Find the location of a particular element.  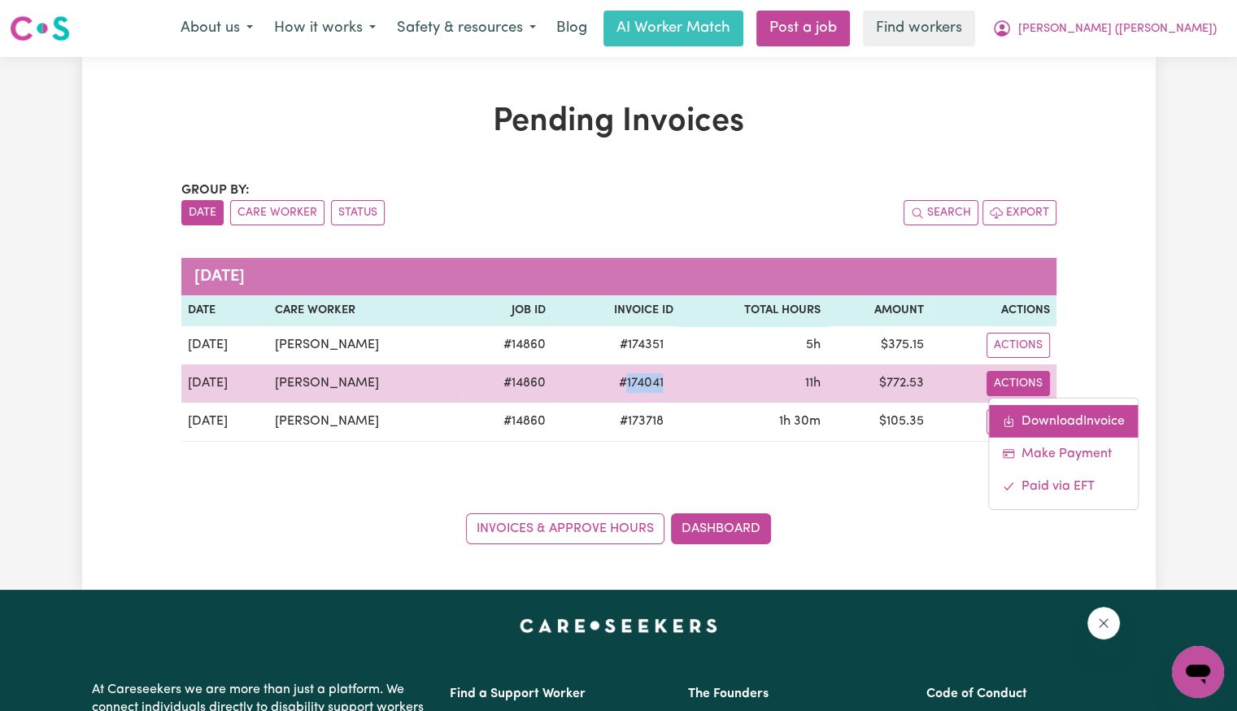

h1: Pending Invoices is located at coordinates (619, 122).